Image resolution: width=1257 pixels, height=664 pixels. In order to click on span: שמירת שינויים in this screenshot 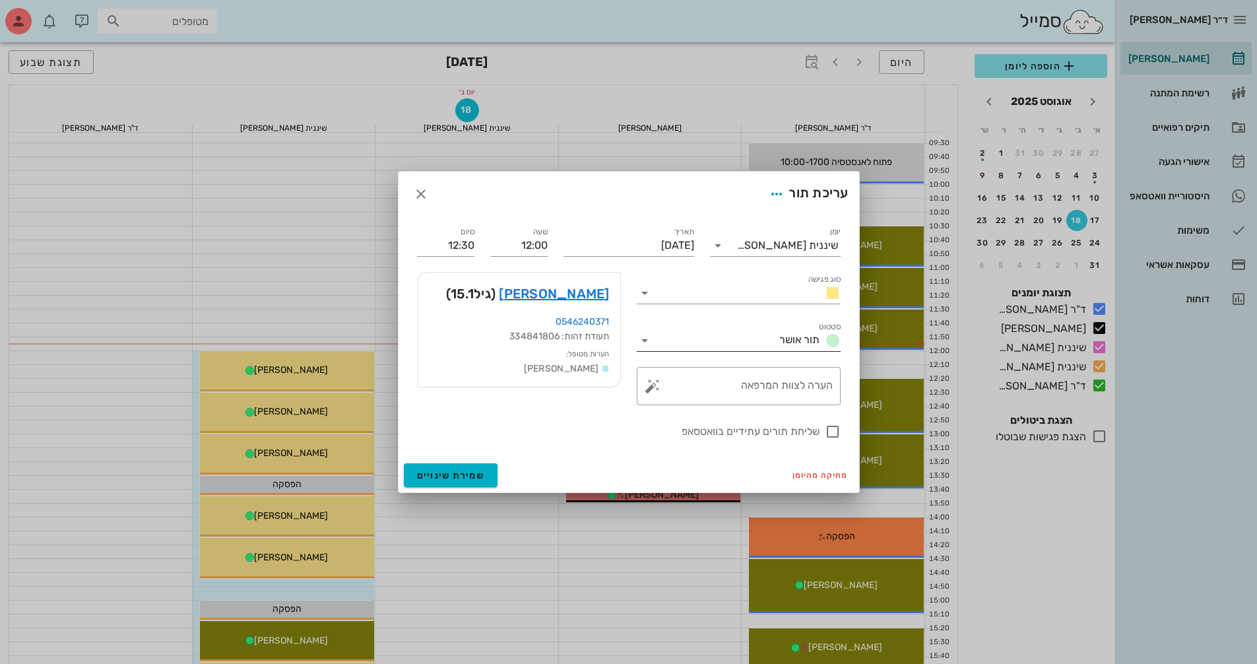, I will do `click(451, 475)`.